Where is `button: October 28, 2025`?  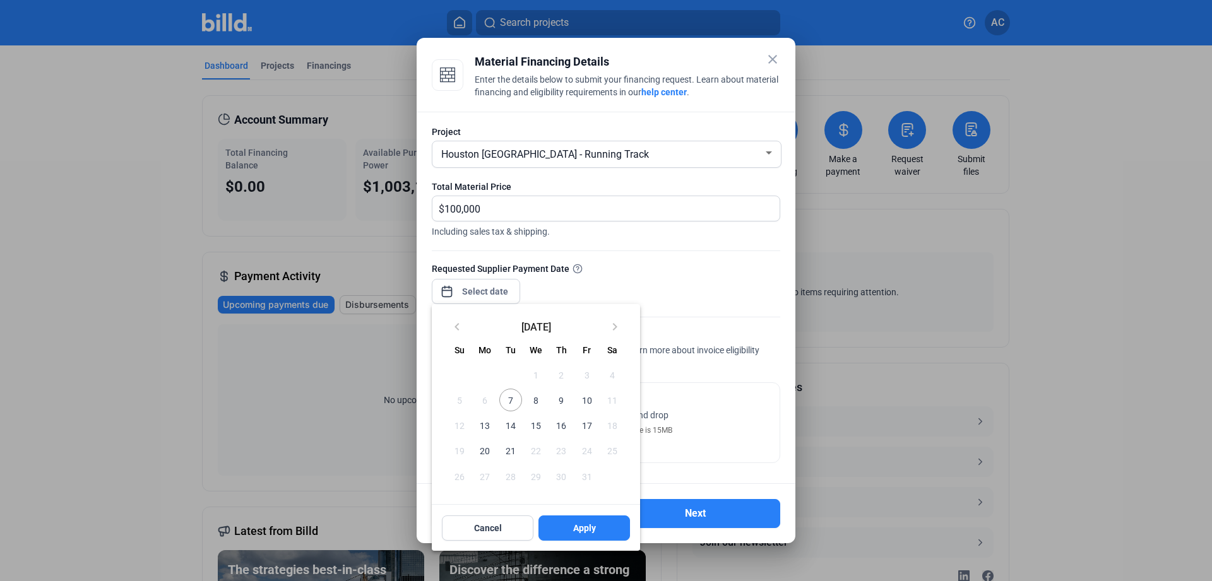
button: October 28, 2025 is located at coordinates (511, 477).